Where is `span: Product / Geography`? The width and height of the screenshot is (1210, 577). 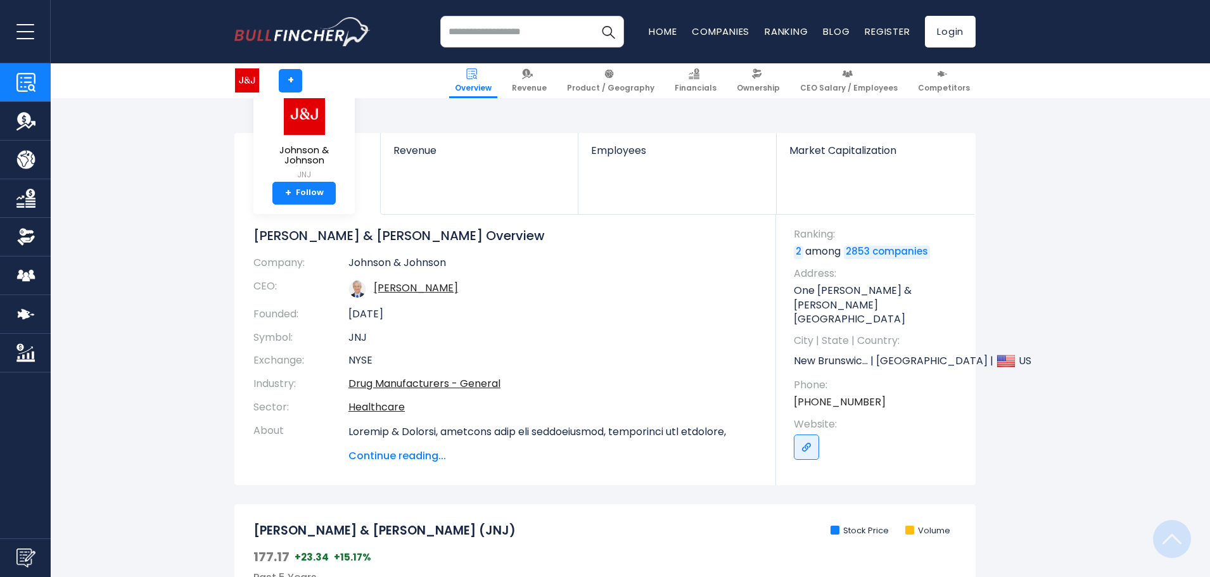
span: Product / Geography is located at coordinates (611, 88).